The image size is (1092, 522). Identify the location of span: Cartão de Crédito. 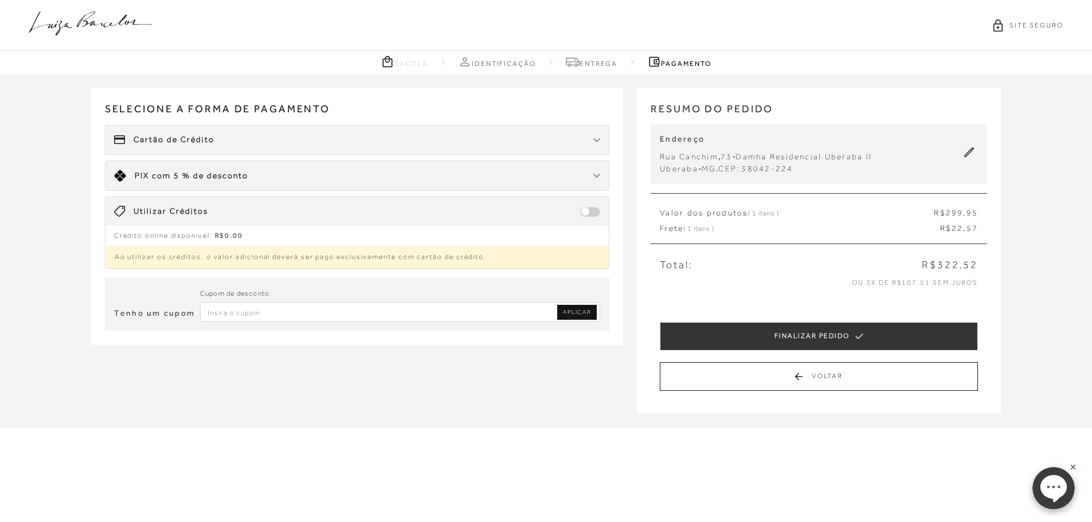
(174, 140).